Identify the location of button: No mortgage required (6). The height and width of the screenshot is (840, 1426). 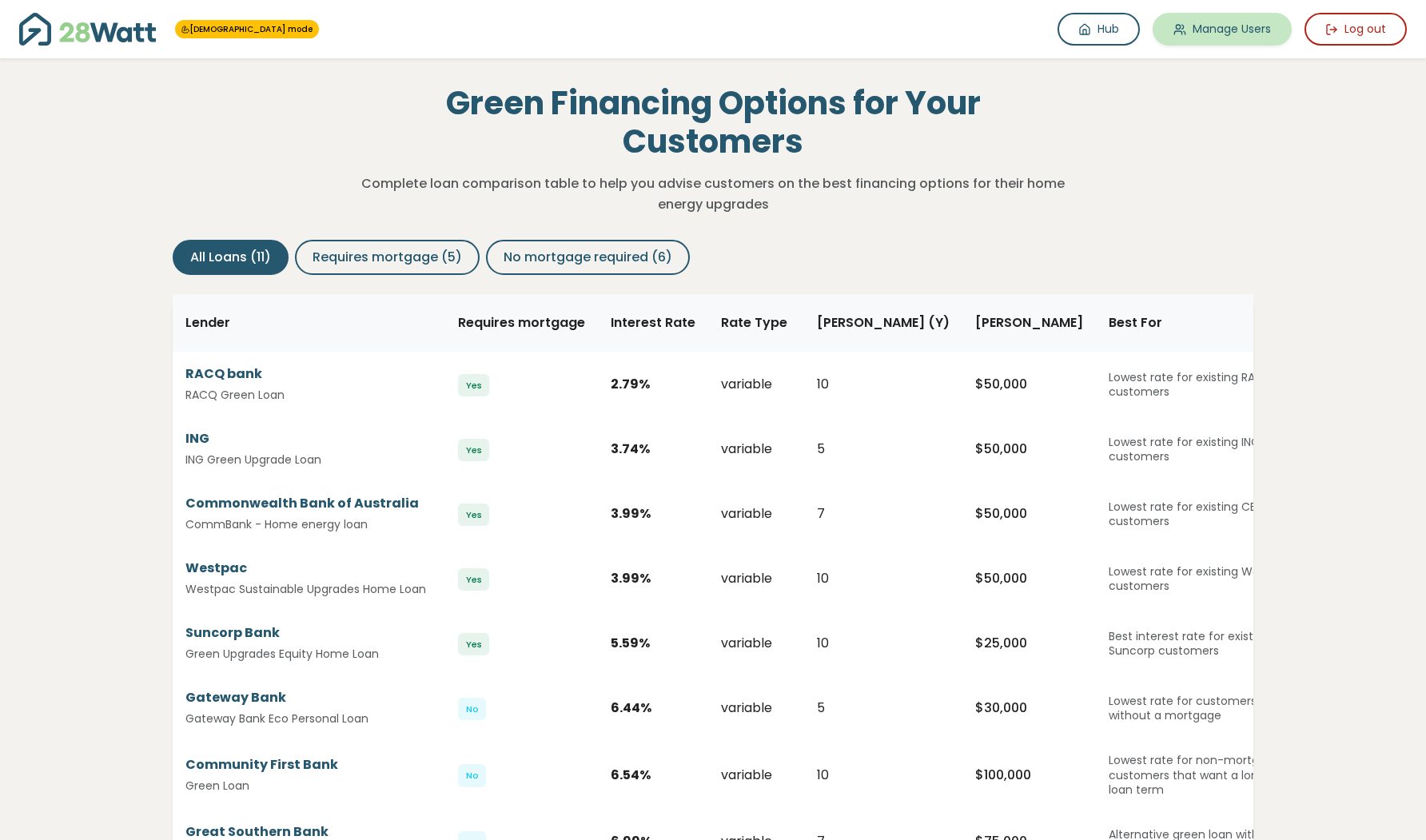
(588, 258).